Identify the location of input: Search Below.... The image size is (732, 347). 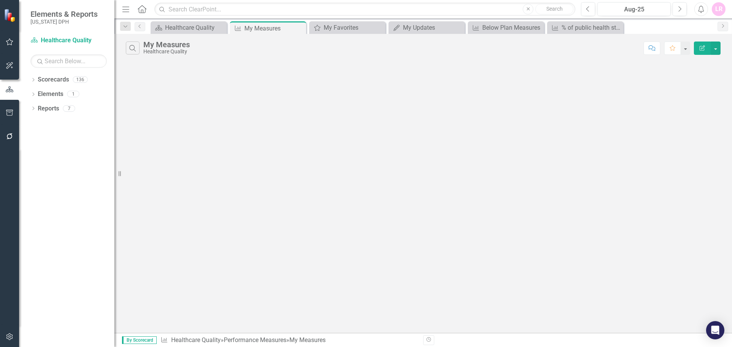
(69, 61).